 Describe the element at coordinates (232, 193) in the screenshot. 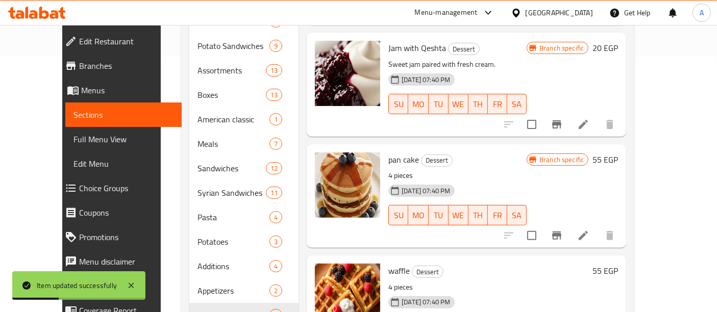

I see `span: Syrian Sandwiches` at that location.